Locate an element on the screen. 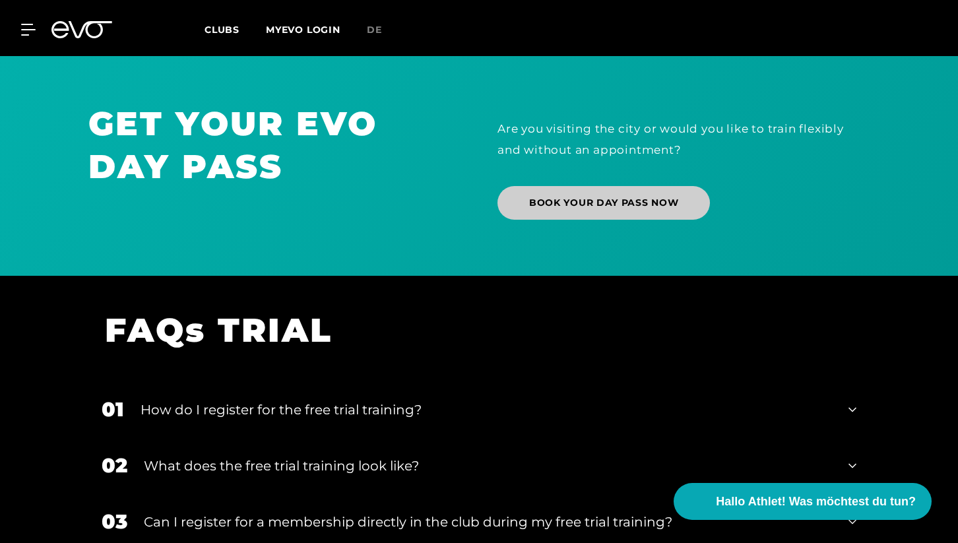 Image resolution: width=958 pixels, height=543 pixels. h1: GET YOUR EVO DAY PASS is located at coordinates (274, 145).